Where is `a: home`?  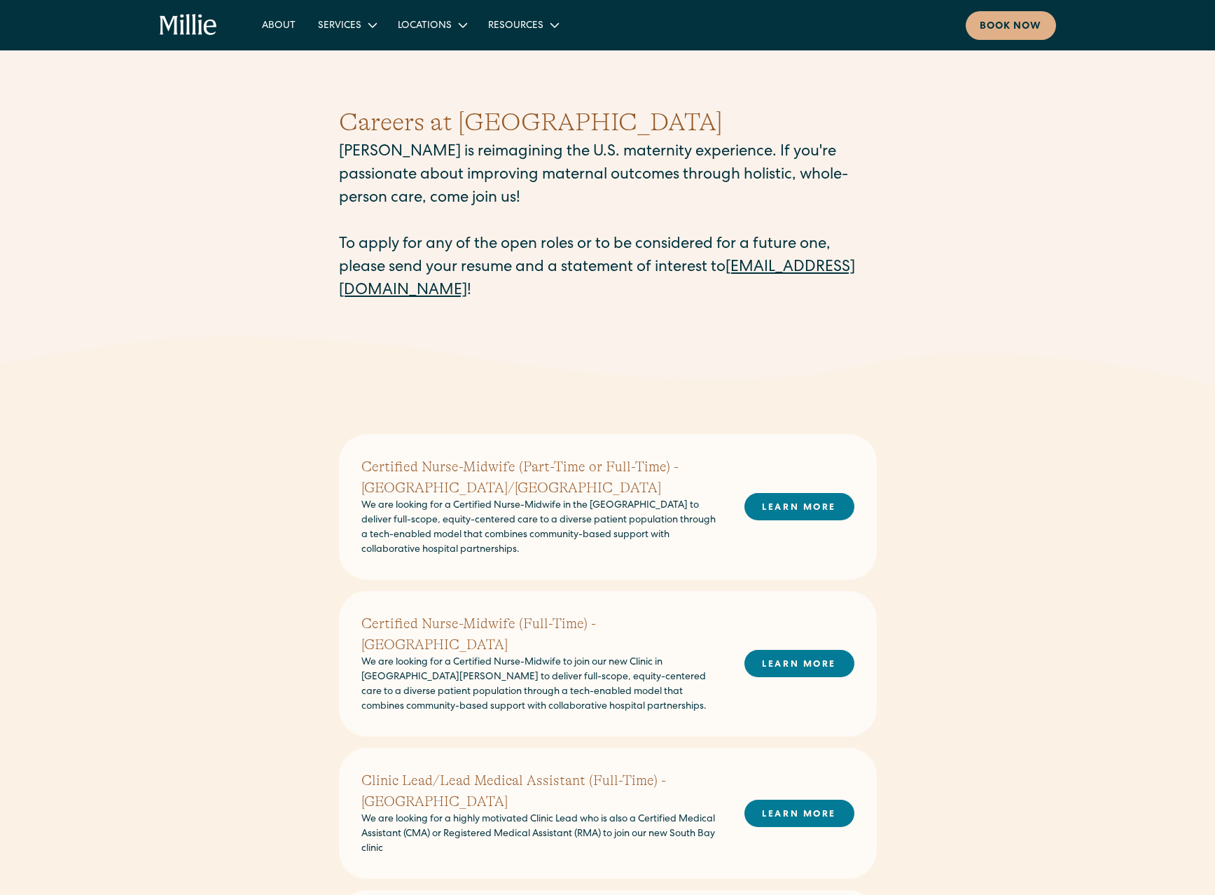
a: home is located at coordinates (188, 25).